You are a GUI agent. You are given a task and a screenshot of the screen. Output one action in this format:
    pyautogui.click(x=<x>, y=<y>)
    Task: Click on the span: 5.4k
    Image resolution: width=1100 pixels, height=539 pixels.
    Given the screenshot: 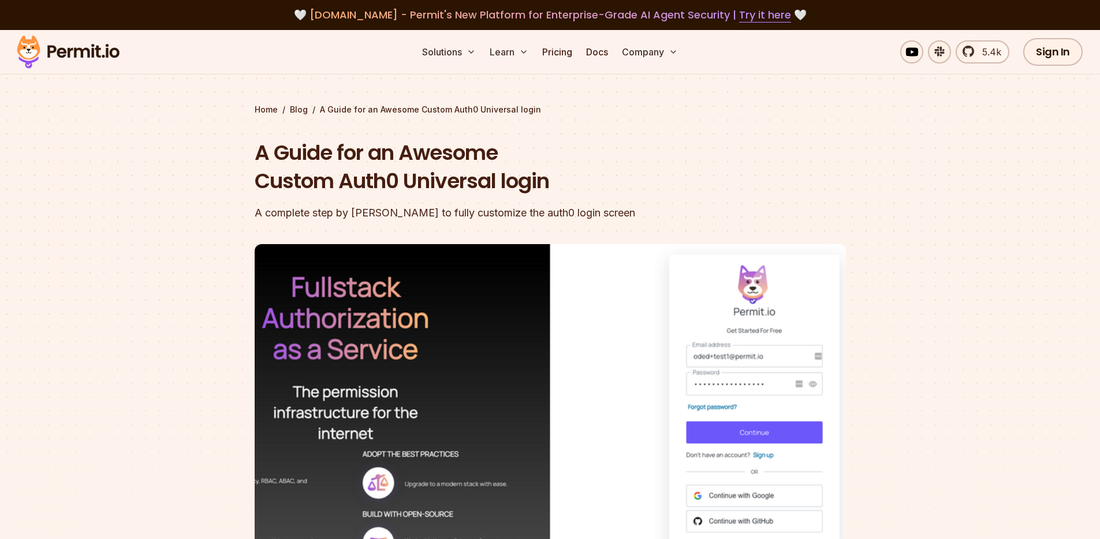 What is the action you would take?
    pyautogui.click(x=988, y=52)
    